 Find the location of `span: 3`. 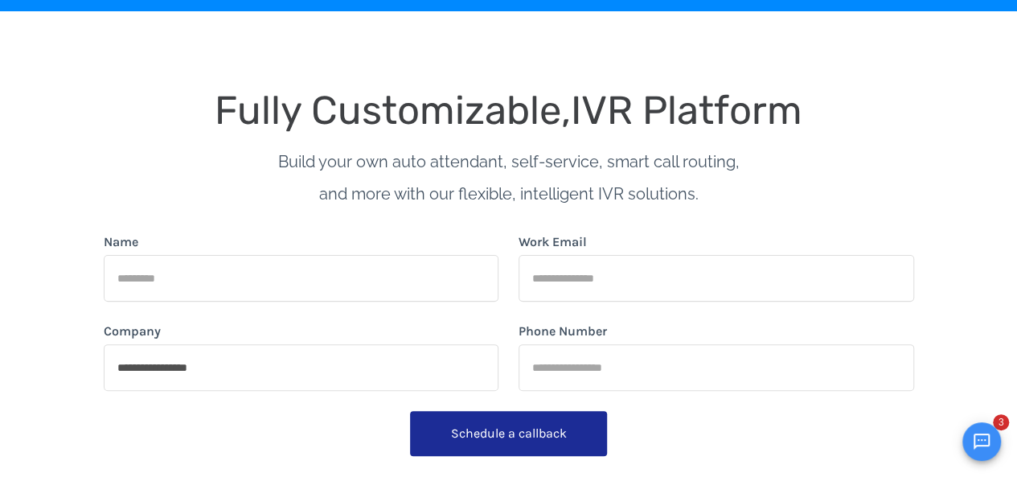

span: 3 is located at coordinates (1001, 422).